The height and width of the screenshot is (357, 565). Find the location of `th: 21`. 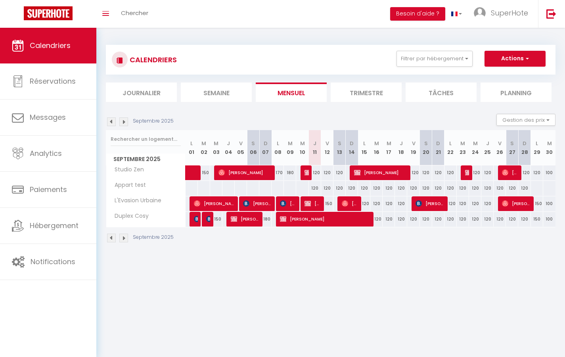

th: 21 is located at coordinates (438, 147).